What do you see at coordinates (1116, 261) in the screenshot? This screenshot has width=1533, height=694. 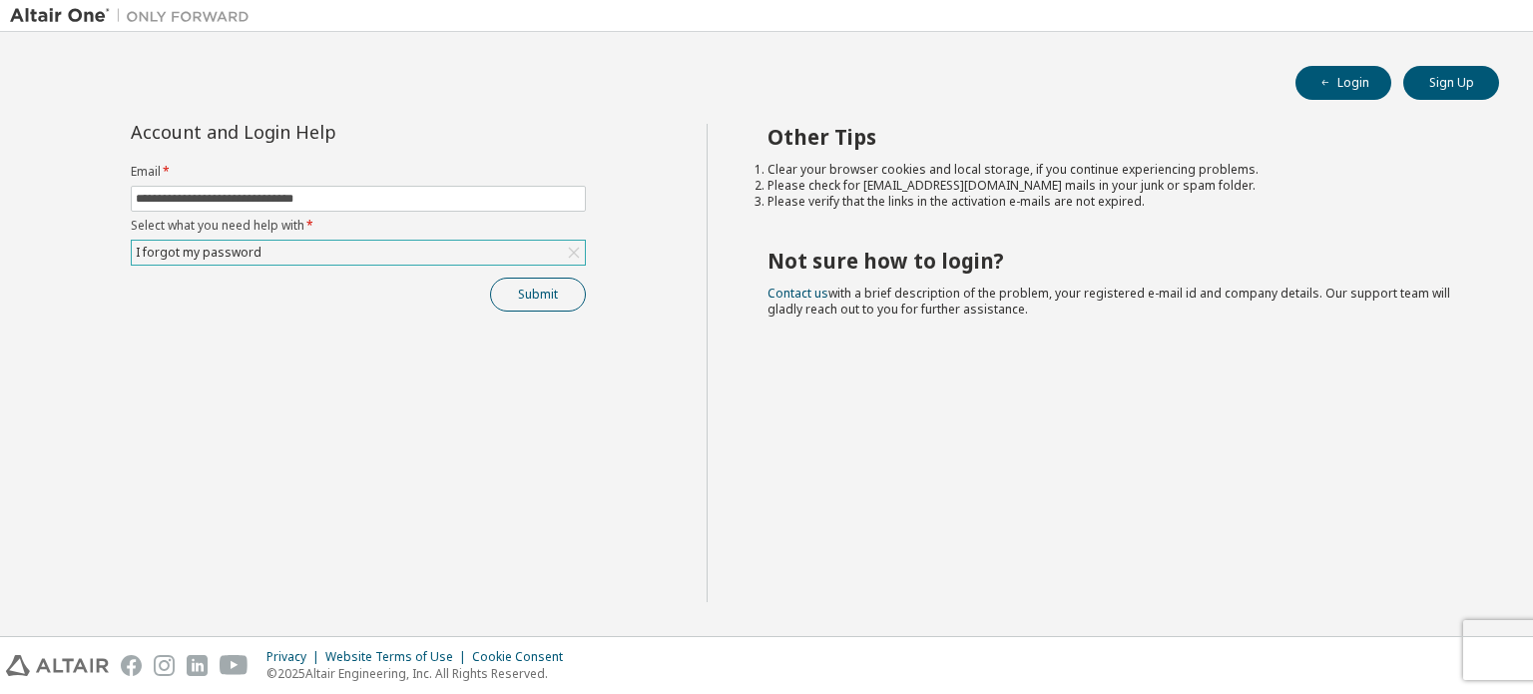 I see `h2: Not sure how to login?` at bounding box center [1116, 261].